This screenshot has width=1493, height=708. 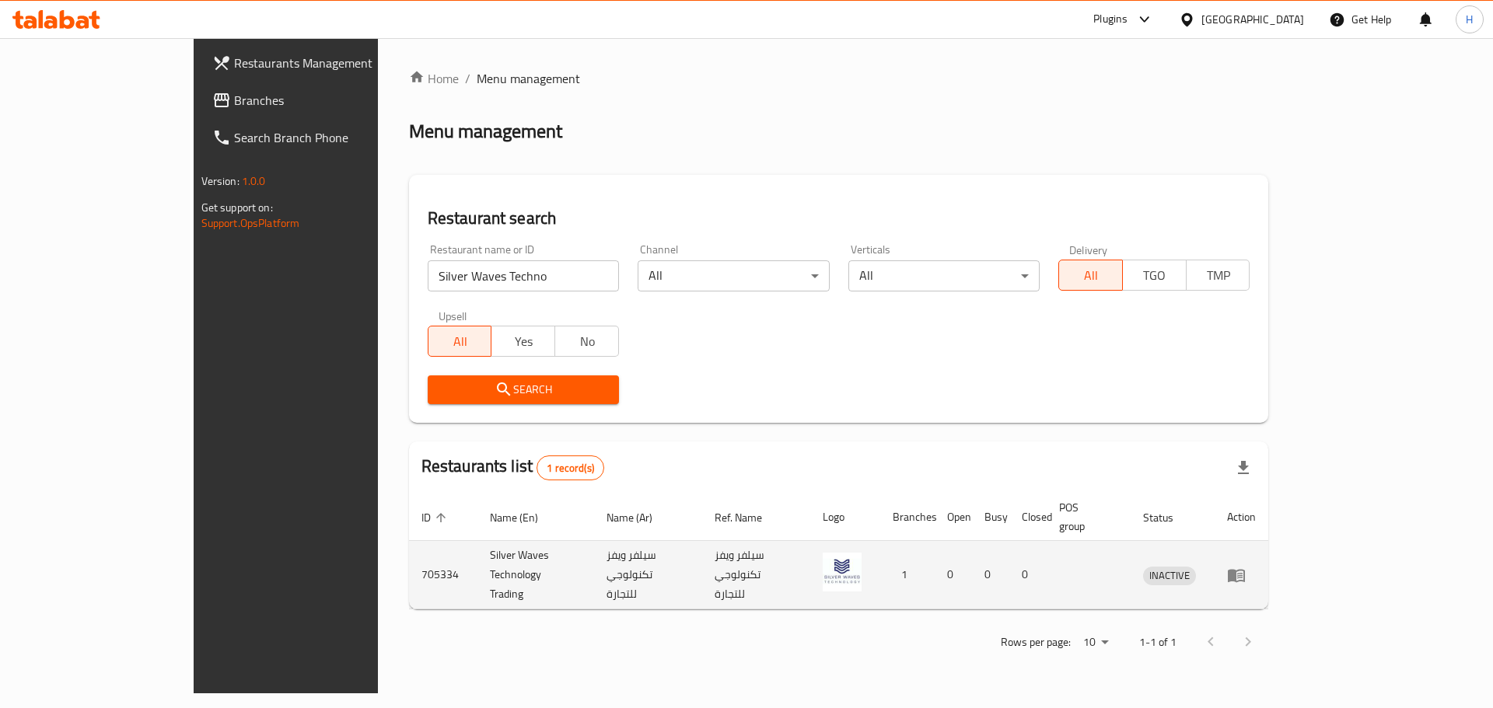 What do you see at coordinates (908, 575) in the screenshot?
I see `td: 1` at bounding box center [908, 575].